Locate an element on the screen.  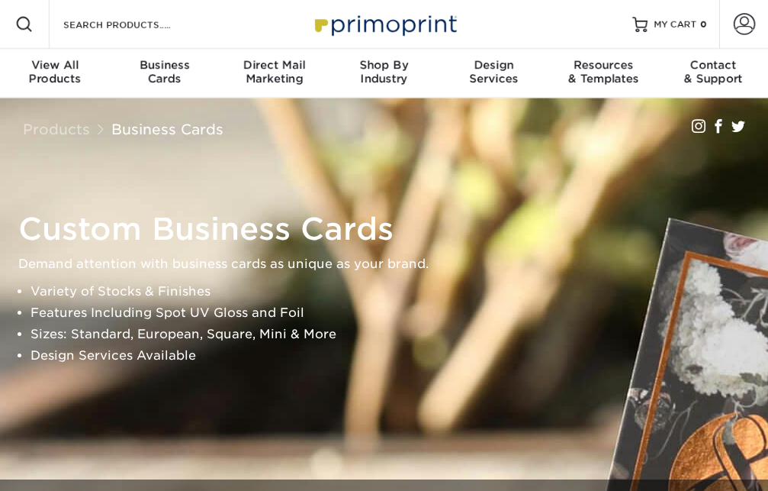
div: & Templates is located at coordinates (603, 72).